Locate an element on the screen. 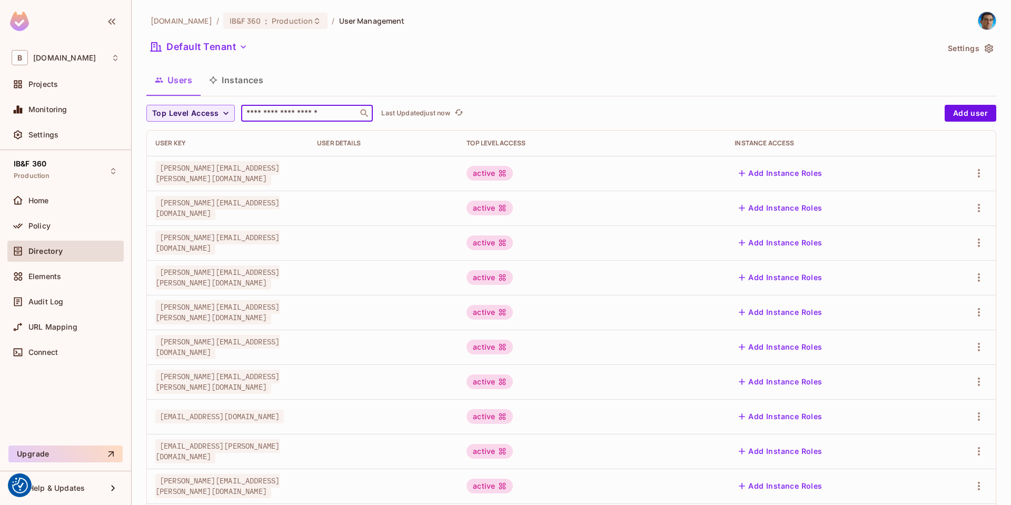 The width and height of the screenshot is (1011, 505). button: refresh is located at coordinates (459, 113).